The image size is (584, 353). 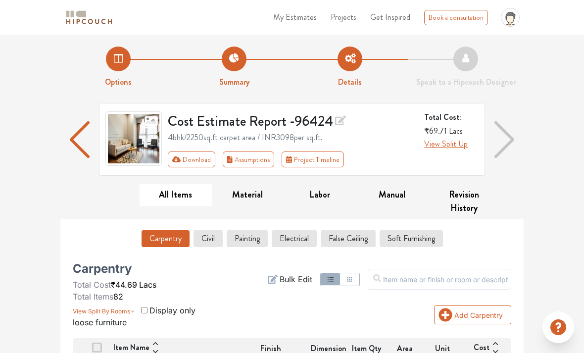 I want to click on strong: Options, so click(x=118, y=82).